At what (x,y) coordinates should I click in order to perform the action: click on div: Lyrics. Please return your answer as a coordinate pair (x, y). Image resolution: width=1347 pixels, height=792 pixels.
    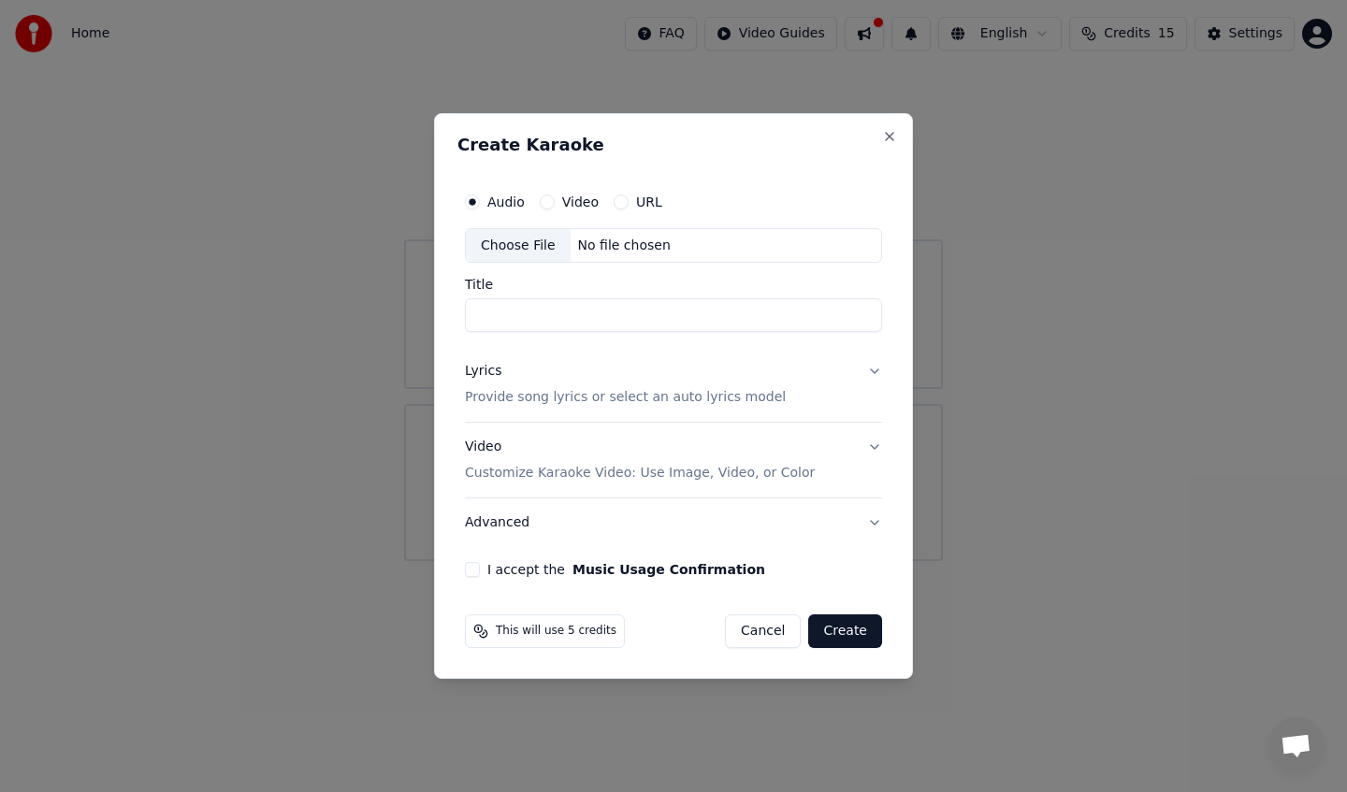
    Looking at the image, I should click on (483, 372).